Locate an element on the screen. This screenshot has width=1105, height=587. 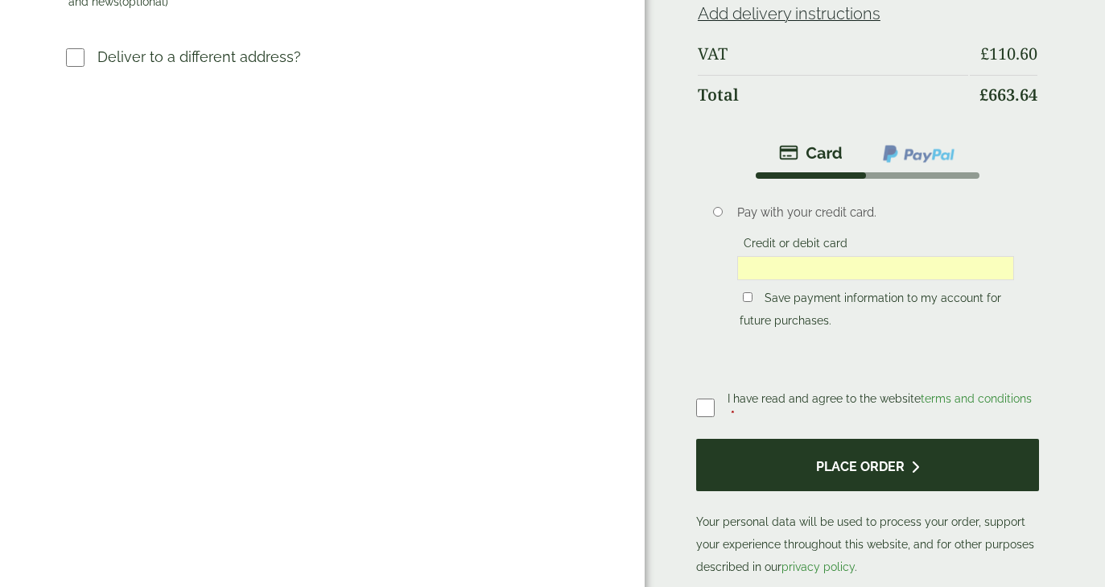
img: stripe.png is located at coordinates (811, 153).